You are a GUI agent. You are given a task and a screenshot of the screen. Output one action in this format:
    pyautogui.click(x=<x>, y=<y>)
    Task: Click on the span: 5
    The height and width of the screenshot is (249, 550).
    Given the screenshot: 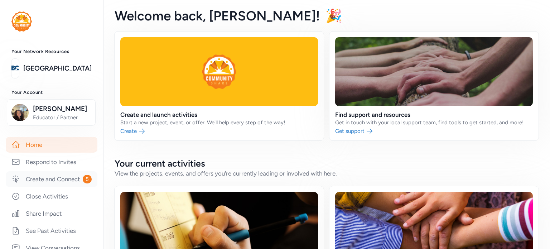 What is the action you would take?
    pyautogui.click(x=87, y=179)
    